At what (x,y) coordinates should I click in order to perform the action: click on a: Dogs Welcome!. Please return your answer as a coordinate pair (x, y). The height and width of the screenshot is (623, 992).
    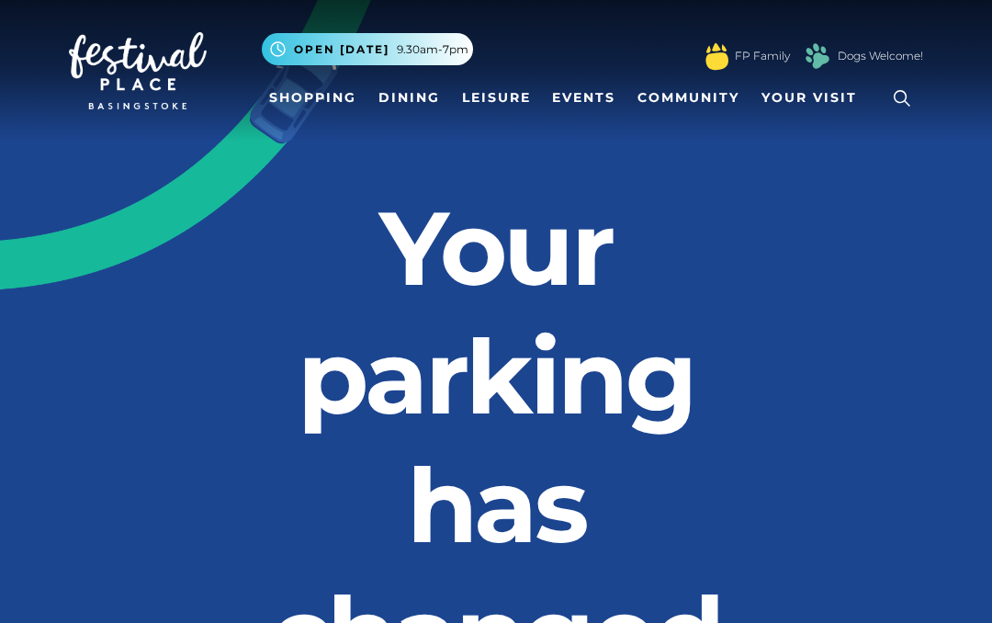
    Looking at the image, I should click on (880, 56).